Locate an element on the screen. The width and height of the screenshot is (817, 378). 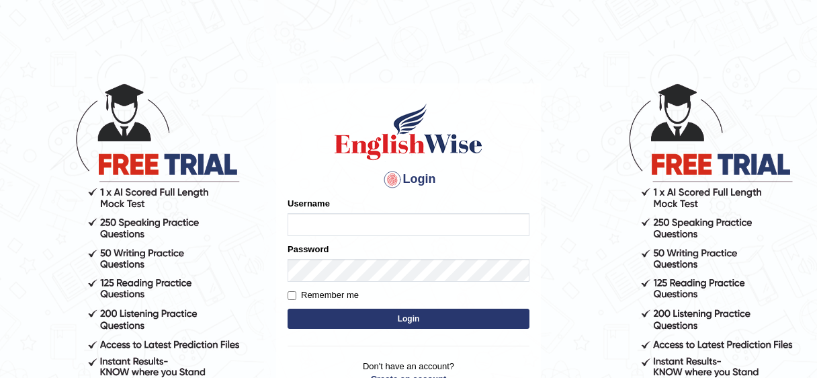
button: Login is located at coordinates (408, 318).